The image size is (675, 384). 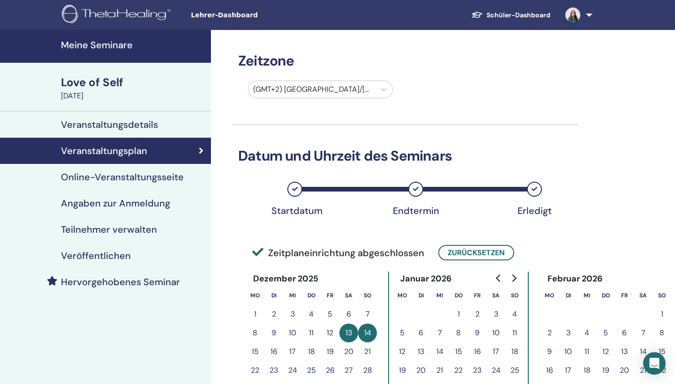 I want to click on button: 9, so click(x=549, y=352).